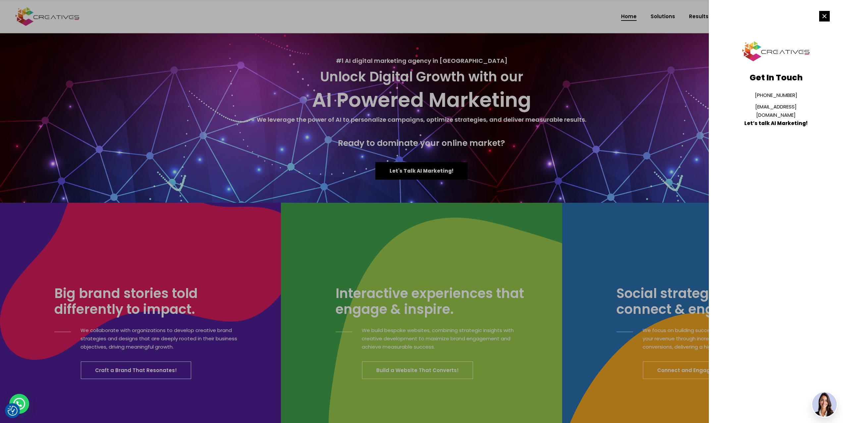  What do you see at coordinates (13, 411) in the screenshot?
I see `img: Revisit consent button` at bounding box center [13, 411].